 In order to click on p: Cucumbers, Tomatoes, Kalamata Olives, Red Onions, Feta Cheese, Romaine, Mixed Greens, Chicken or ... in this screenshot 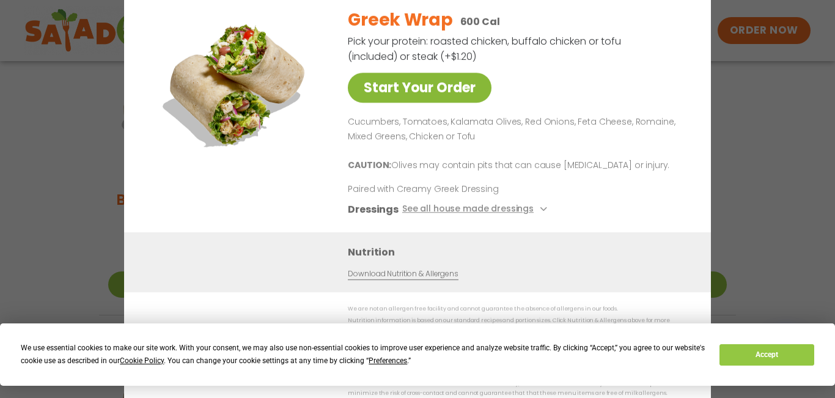, I will do `click(515, 130)`.